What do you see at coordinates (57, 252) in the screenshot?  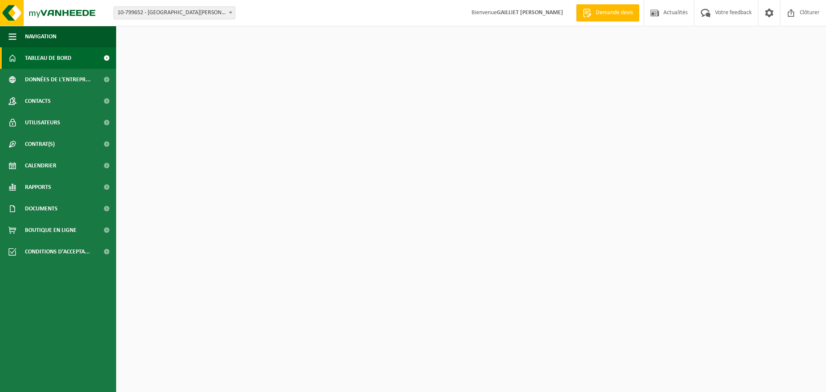 I see `span: Conditions d'accepta...` at bounding box center [57, 252].